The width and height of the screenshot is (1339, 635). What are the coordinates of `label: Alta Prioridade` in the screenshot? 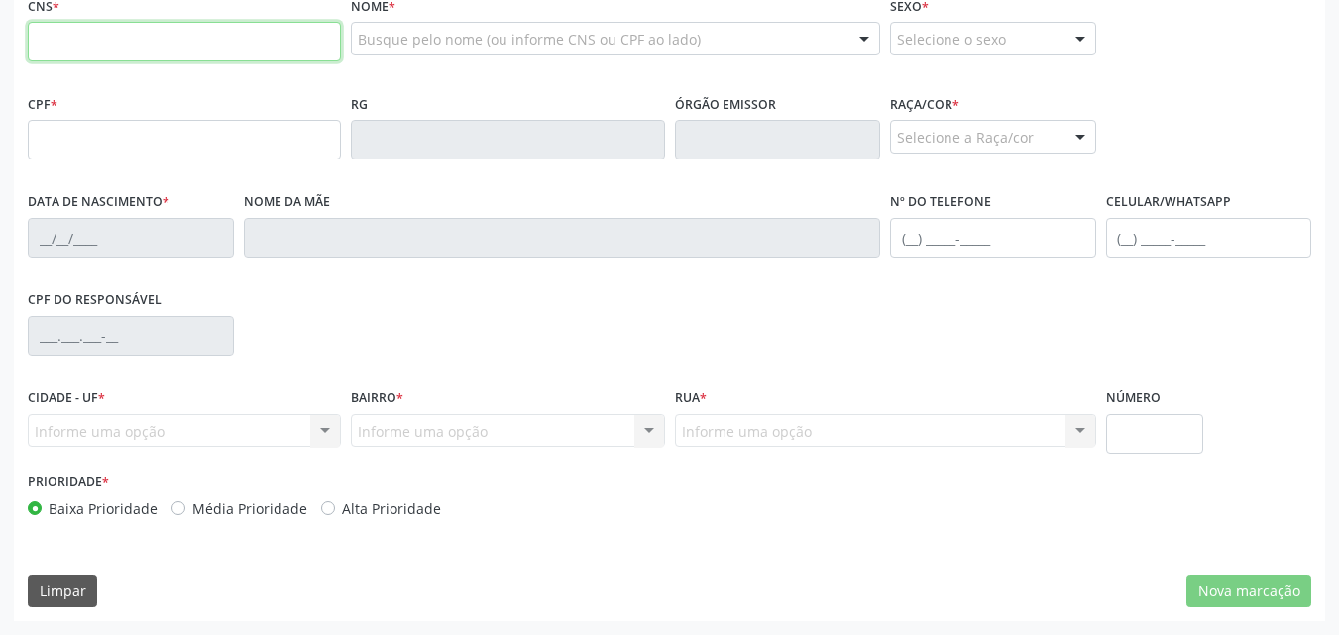 It's located at (391, 508).